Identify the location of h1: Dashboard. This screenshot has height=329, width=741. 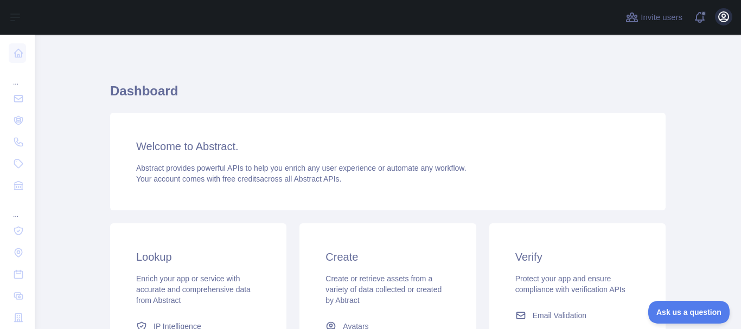
(388, 96).